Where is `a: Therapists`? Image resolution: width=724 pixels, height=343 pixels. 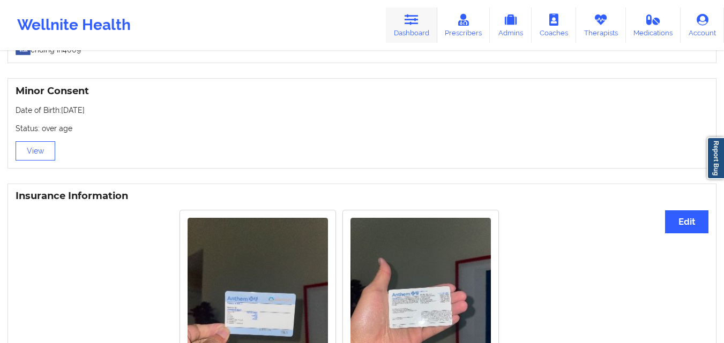 a: Therapists is located at coordinates (601, 25).